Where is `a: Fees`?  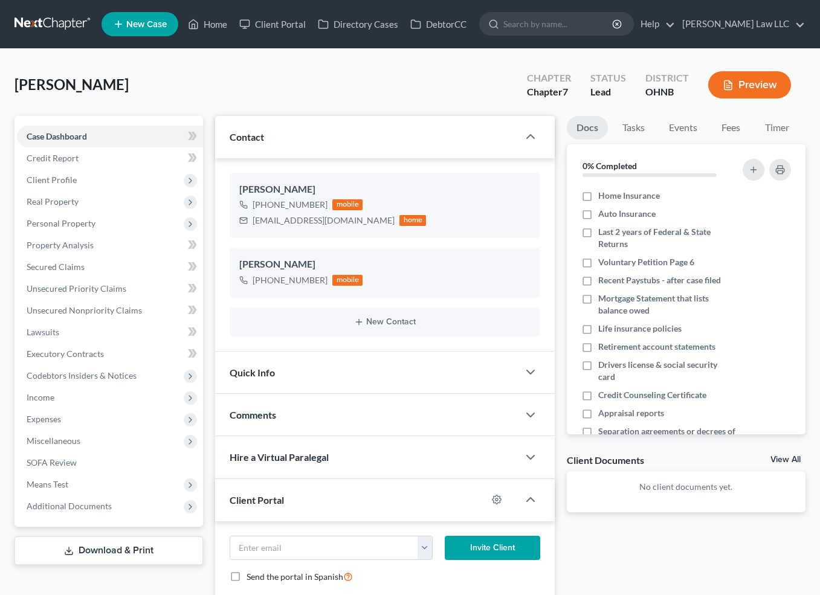 a: Fees is located at coordinates (731, 127).